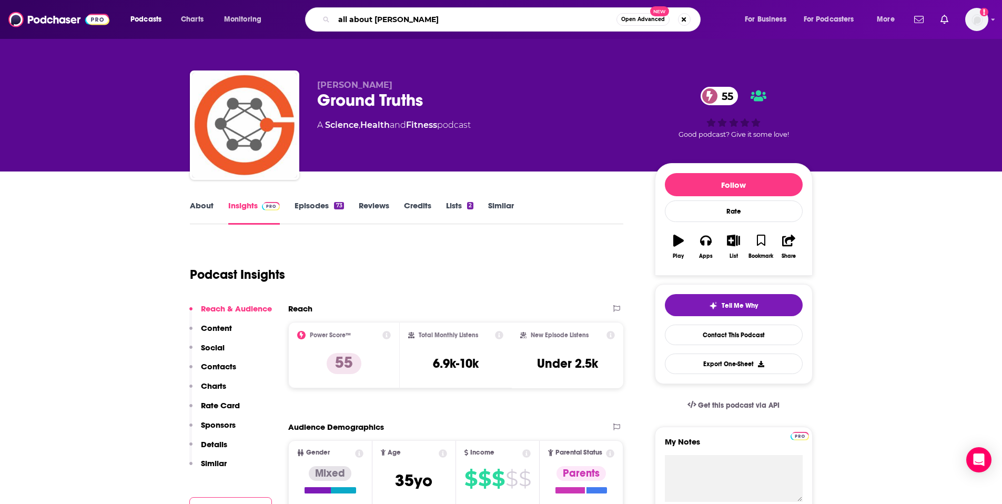 This screenshot has height=504, width=1002. I want to click on a: Ground Truths, so click(245, 125).